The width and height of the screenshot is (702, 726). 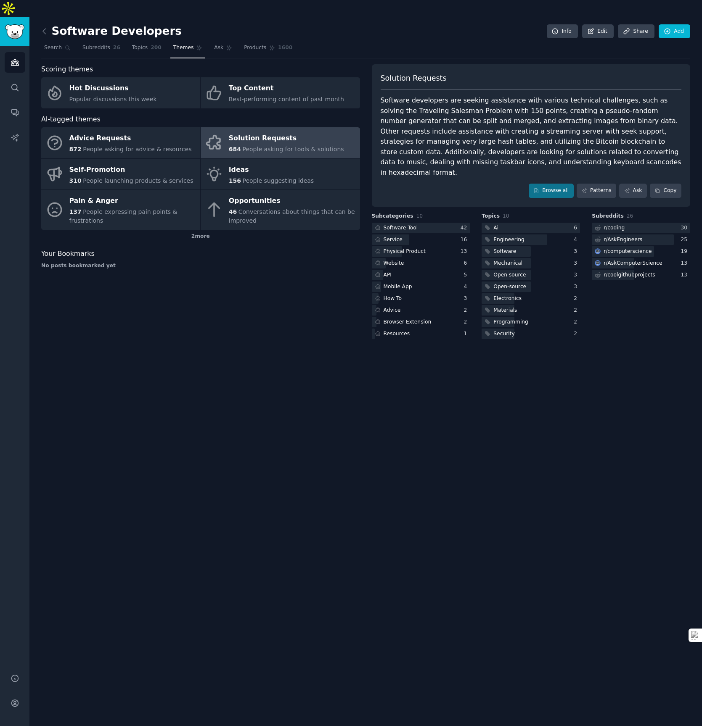 I want to click on div: 2 more, so click(x=201, y=237).